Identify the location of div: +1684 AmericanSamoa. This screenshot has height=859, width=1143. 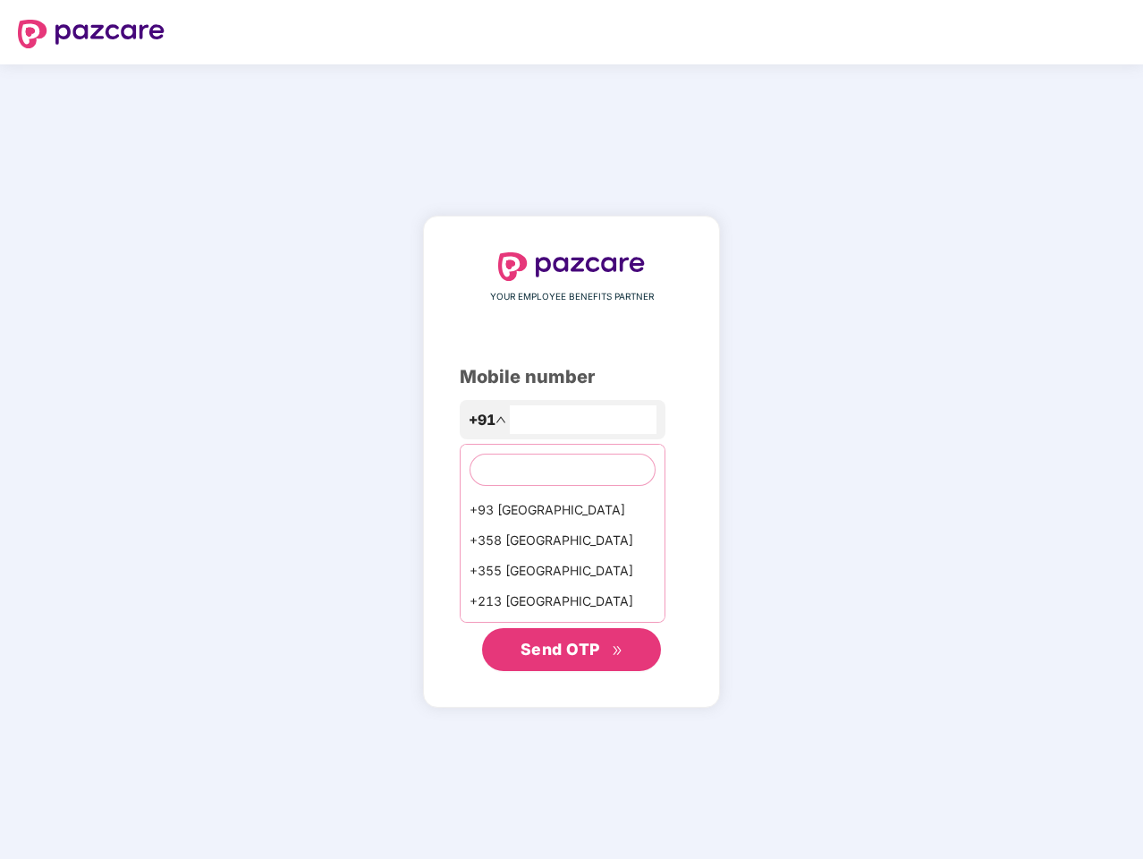
(563, 631).